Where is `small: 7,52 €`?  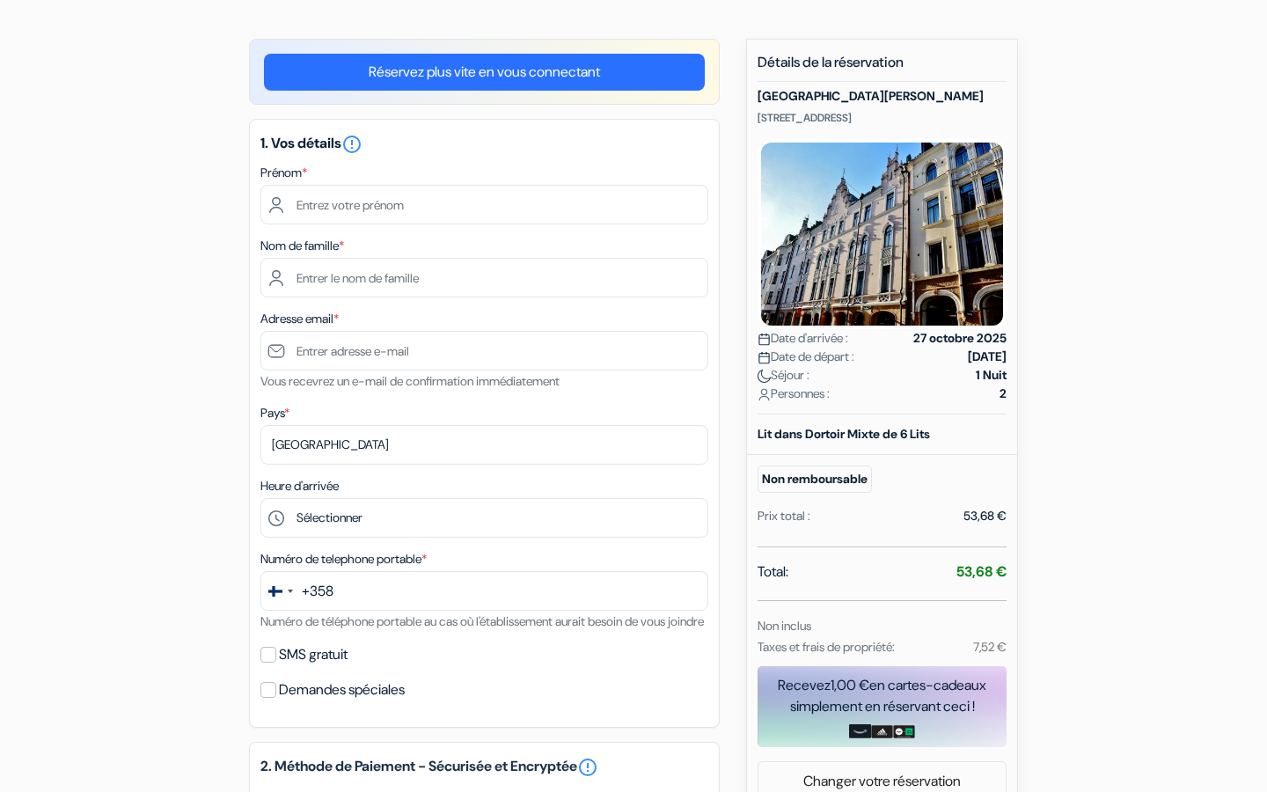 small: 7,52 € is located at coordinates (990, 646).